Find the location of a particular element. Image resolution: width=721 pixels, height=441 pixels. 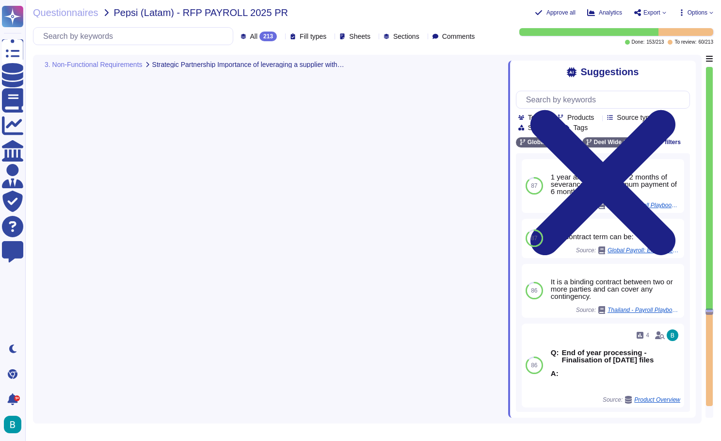

span: Product Overview is located at coordinates (657, 400).